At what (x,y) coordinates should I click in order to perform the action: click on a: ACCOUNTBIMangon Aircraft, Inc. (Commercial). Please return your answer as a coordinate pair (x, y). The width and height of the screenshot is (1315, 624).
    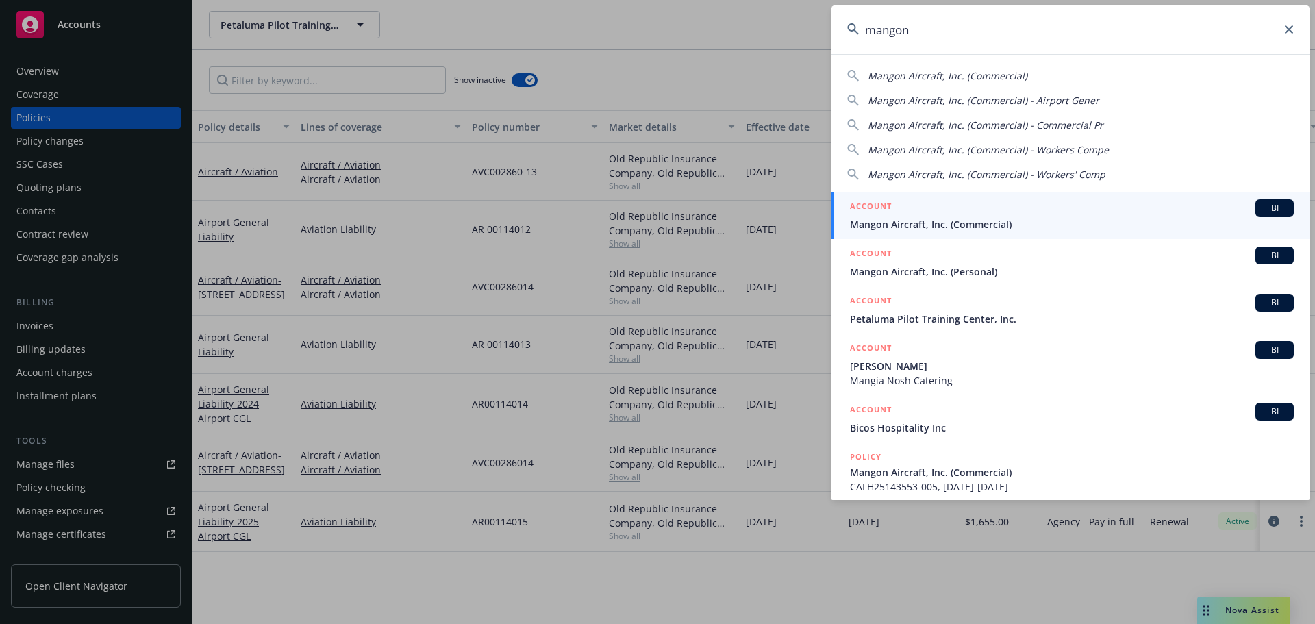
    Looking at the image, I should click on (1070, 215).